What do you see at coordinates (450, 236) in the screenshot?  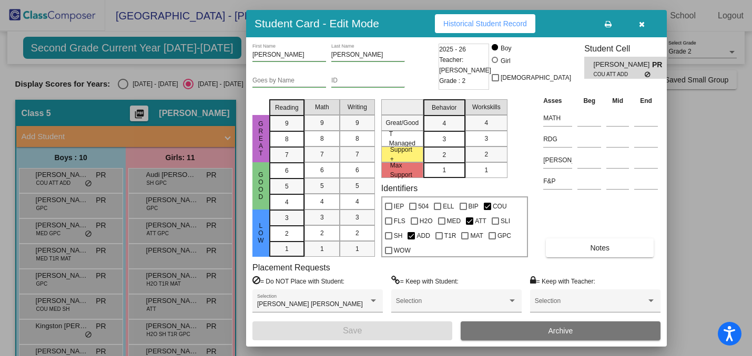 I see `span: T1R` at bounding box center [450, 236].